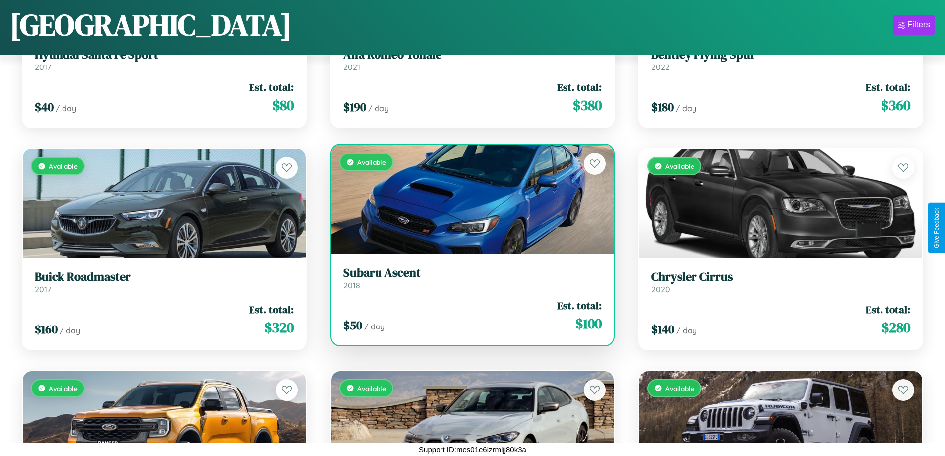  Describe the element at coordinates (46, 329) in the screenshot. I see `span: $ 160` at that location.